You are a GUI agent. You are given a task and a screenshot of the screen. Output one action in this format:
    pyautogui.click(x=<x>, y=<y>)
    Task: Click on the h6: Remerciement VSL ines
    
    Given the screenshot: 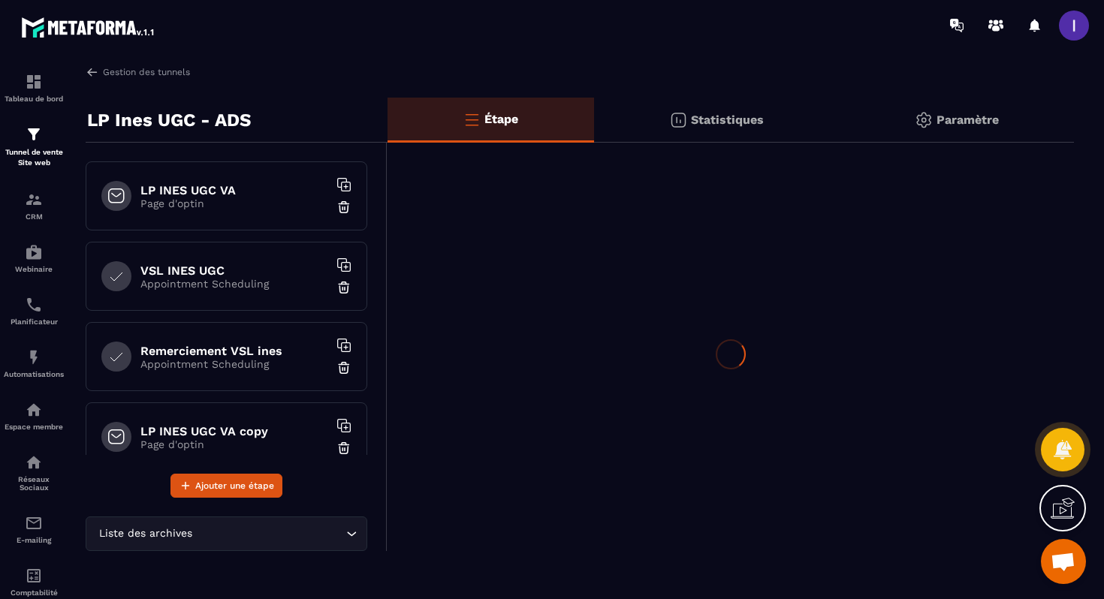 What is the action you would take?
    pyautogui.click(x=234, y=351)
    